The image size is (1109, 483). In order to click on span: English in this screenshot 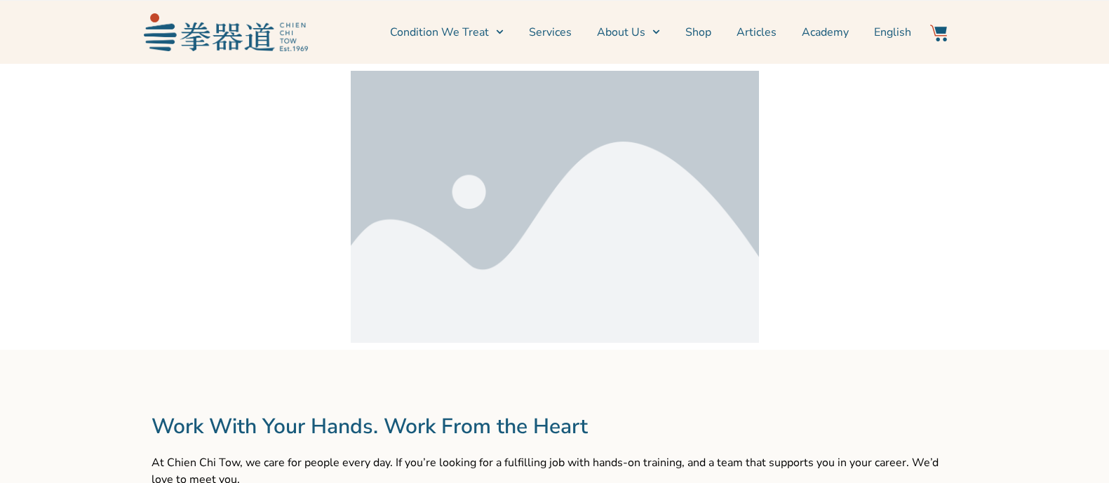, I will do `click(892, 32)`.